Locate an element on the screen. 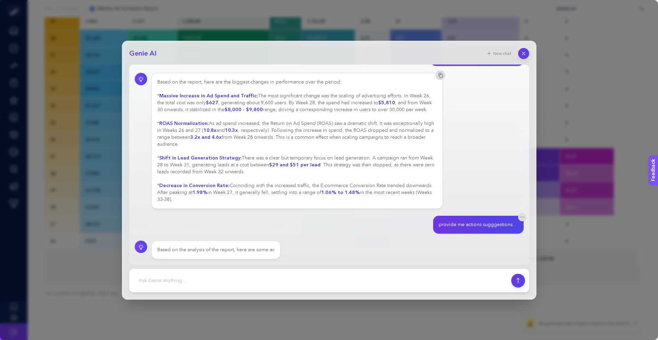 This screenshot has width=658, height=340. strong: 10.3x is located at coordinates (231, 130).